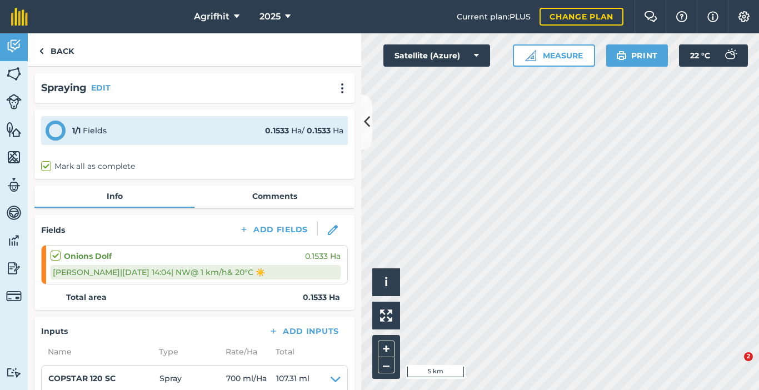 The image size is (759, 390). What do you see at coordinates (386, 282) in the screenshot?
I see `button: i` at bounding box center [386, 282].